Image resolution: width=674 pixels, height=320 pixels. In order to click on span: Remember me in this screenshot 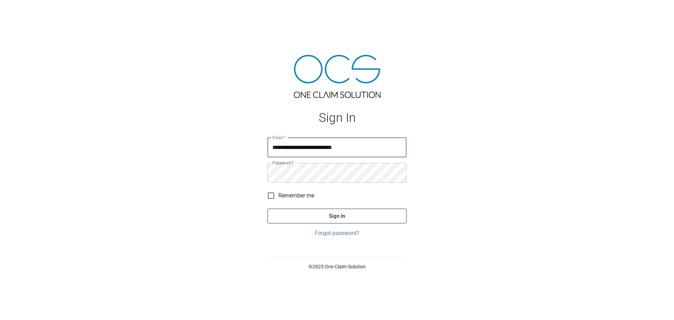, I will do `click(296, 196)`.